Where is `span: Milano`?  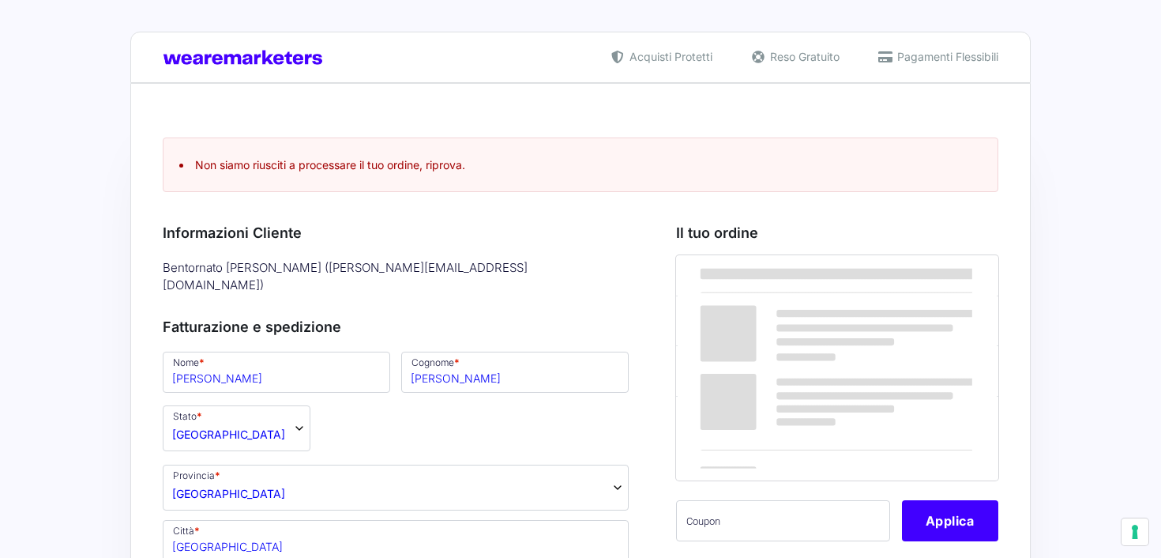
span: Milano is located at coordinates (228, 493).